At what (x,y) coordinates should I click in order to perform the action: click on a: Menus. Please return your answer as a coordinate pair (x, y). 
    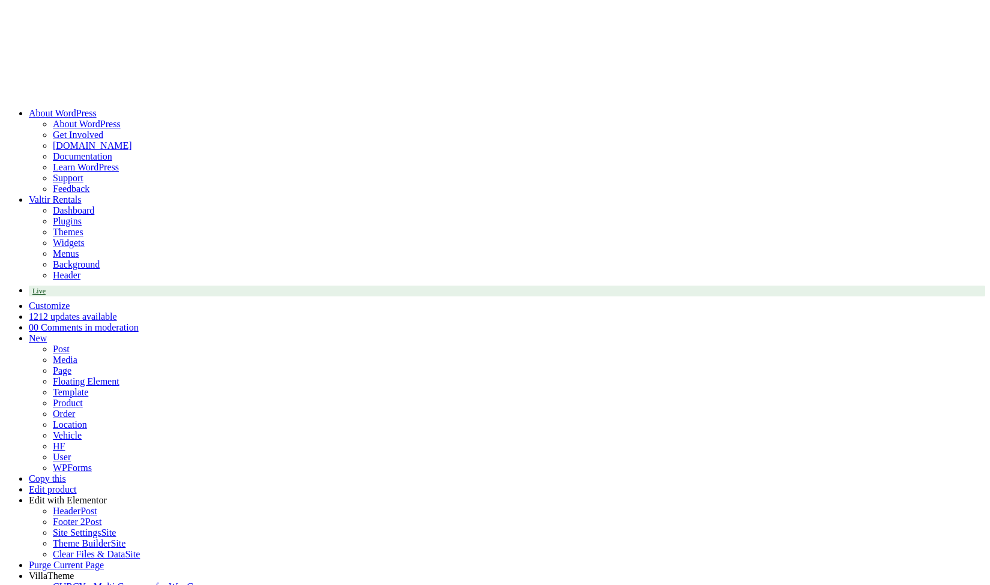
    Looking at the image, I should click on (66, 253).